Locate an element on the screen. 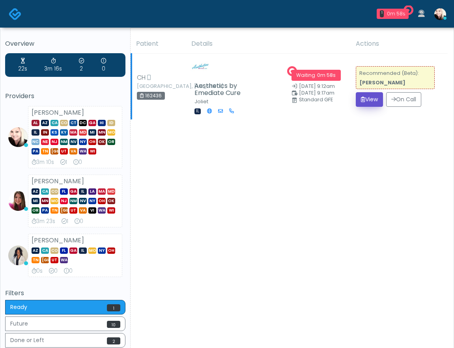  span: OR is located at coordinates (36, 211).